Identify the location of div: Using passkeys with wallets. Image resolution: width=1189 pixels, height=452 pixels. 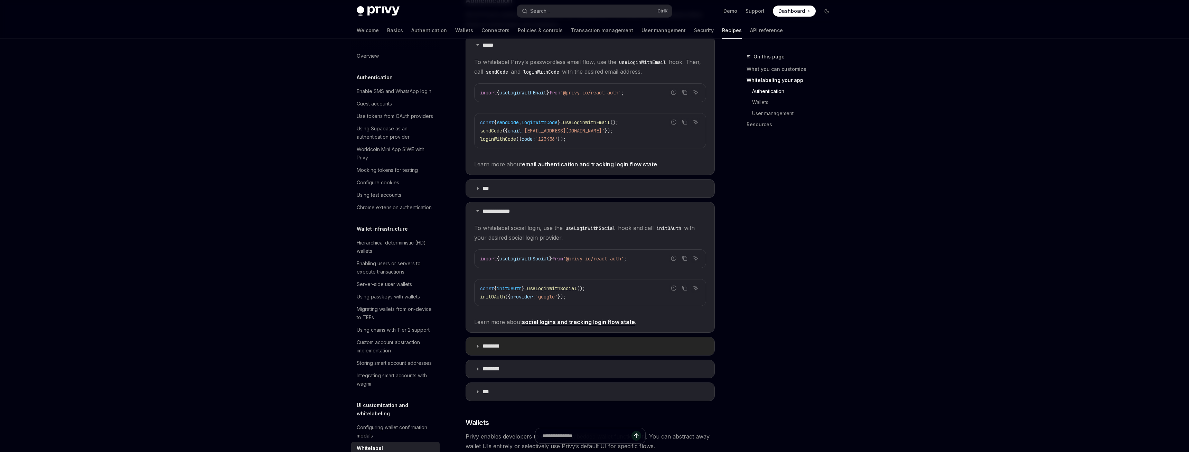
(388, 296).